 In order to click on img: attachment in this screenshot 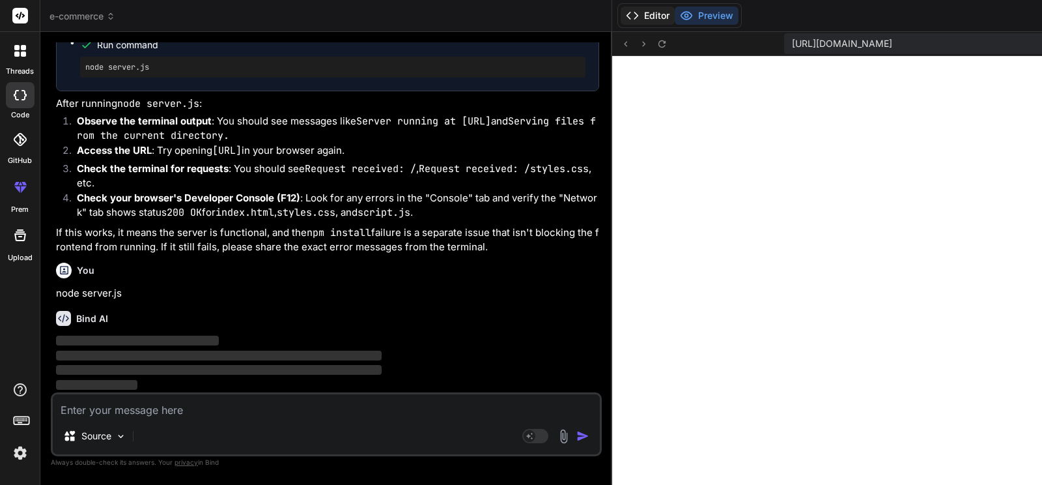, I will do `click(563, 436)`.